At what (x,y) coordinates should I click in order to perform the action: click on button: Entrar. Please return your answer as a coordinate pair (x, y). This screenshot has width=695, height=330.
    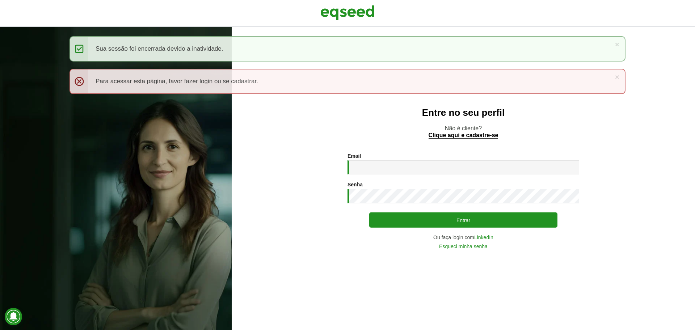
    Looking at the image, I should click on (463, 220).